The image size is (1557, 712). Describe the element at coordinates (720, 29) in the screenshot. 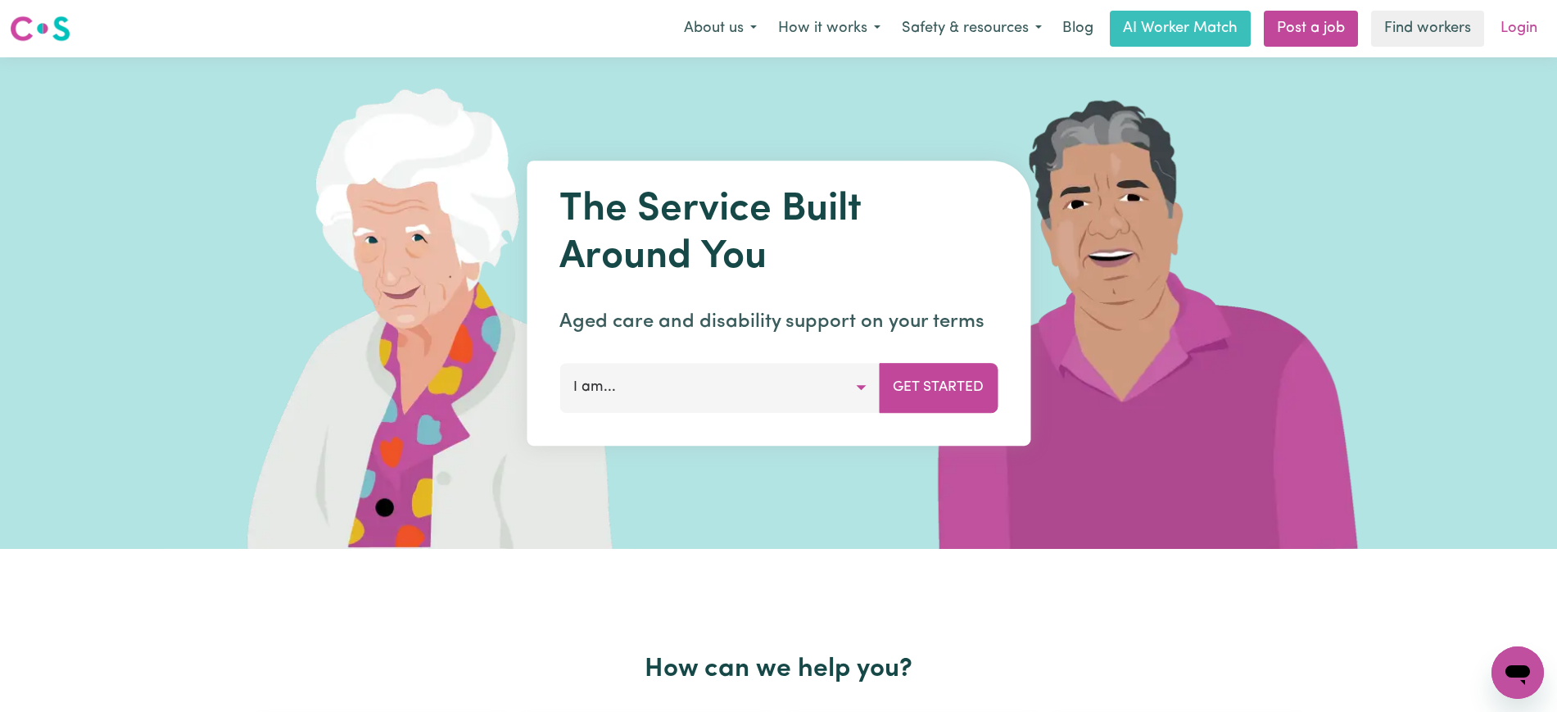

I see `button: About us` at that location.